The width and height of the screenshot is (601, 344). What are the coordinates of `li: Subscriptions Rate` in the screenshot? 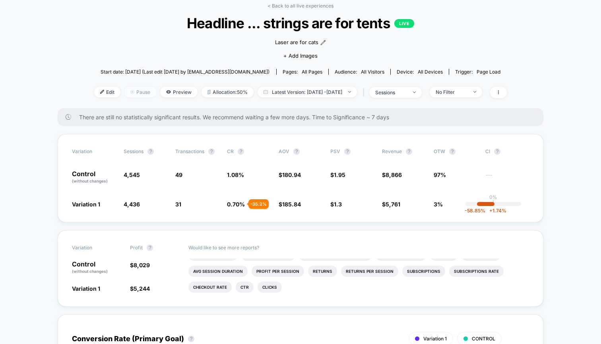 It's located at (476, 271).